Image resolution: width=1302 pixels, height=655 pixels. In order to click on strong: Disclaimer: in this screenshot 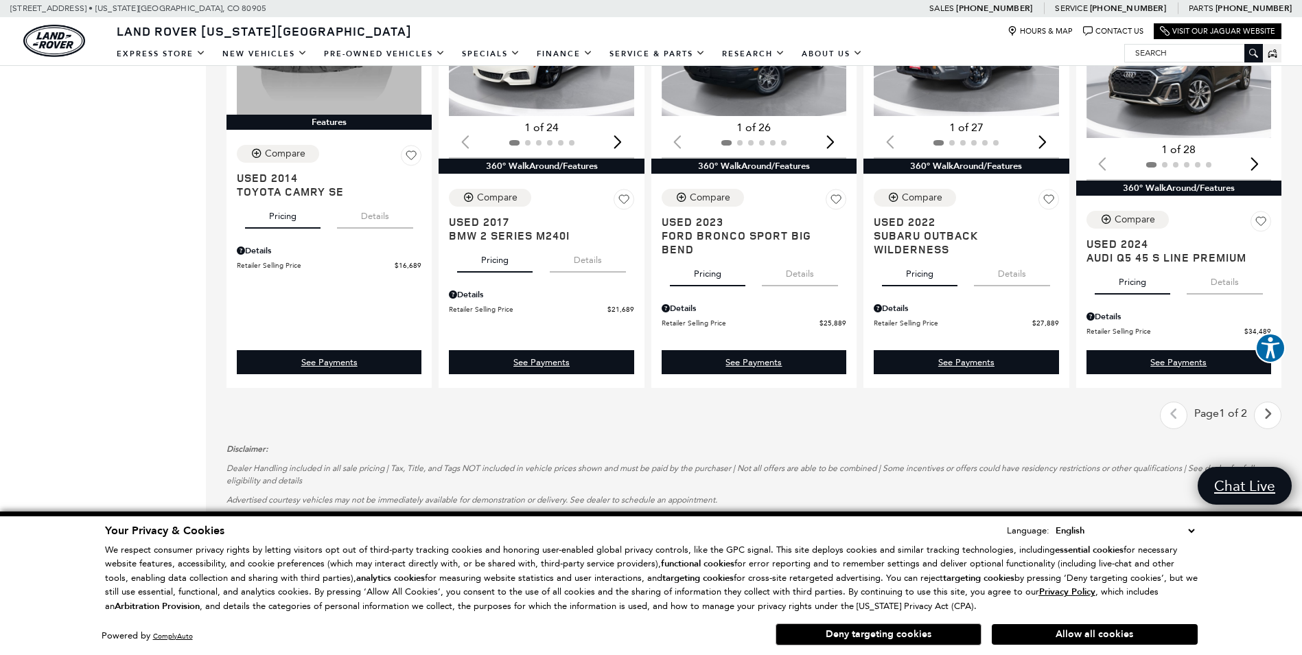, I will do `click(247, 449)`.